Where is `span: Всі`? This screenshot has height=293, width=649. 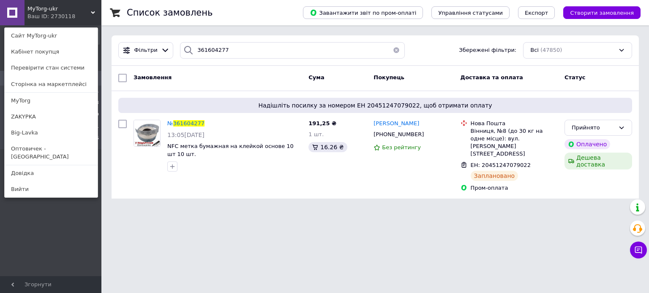 span: Всі is located at coordinates (534, 50).